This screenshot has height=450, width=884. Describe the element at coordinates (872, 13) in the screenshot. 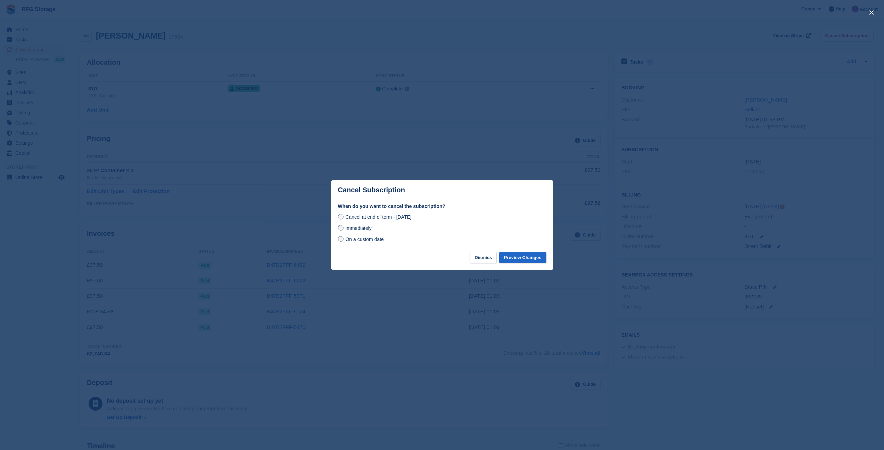

I see `button: close` at that location.